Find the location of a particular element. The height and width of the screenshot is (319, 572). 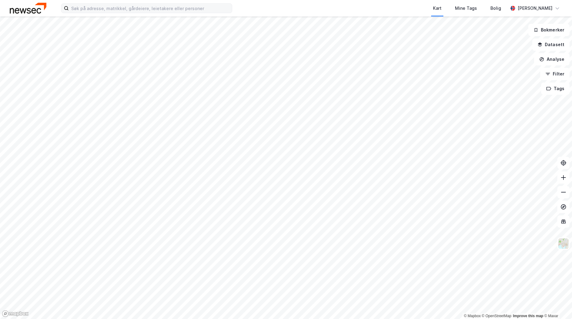

a: OpenStreetMap is located at coordinates (497, 316).